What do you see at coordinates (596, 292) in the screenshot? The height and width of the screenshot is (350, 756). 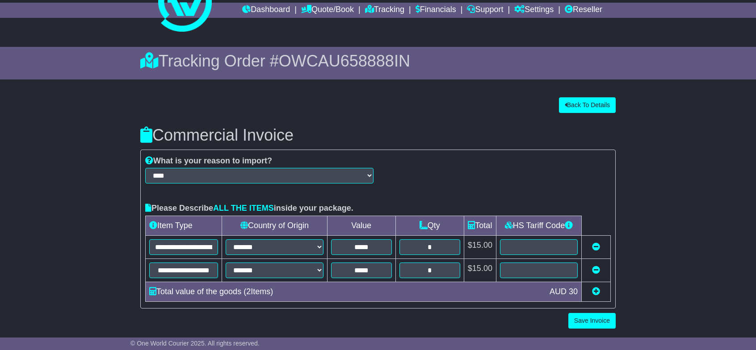 I see `a: Add new item` at bounding box center [596, 292].